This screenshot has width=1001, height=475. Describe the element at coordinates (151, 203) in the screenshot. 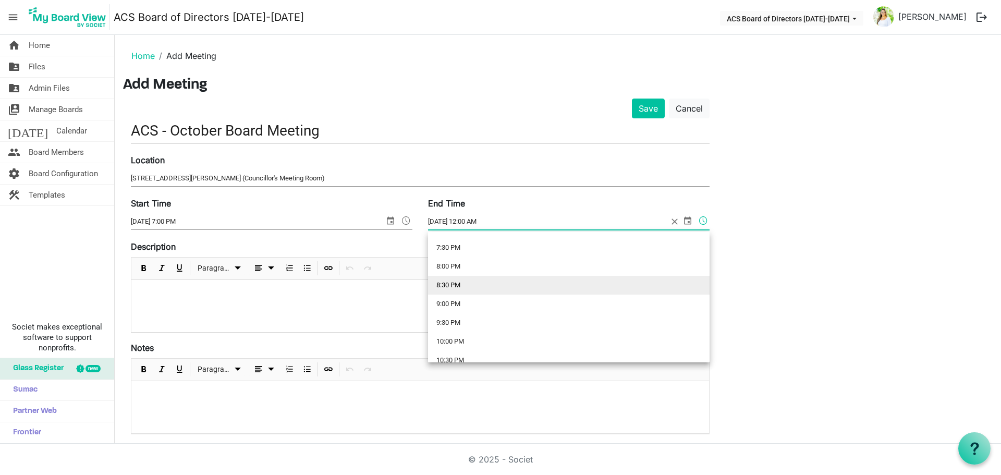

I see `label: Start Time` at that location.